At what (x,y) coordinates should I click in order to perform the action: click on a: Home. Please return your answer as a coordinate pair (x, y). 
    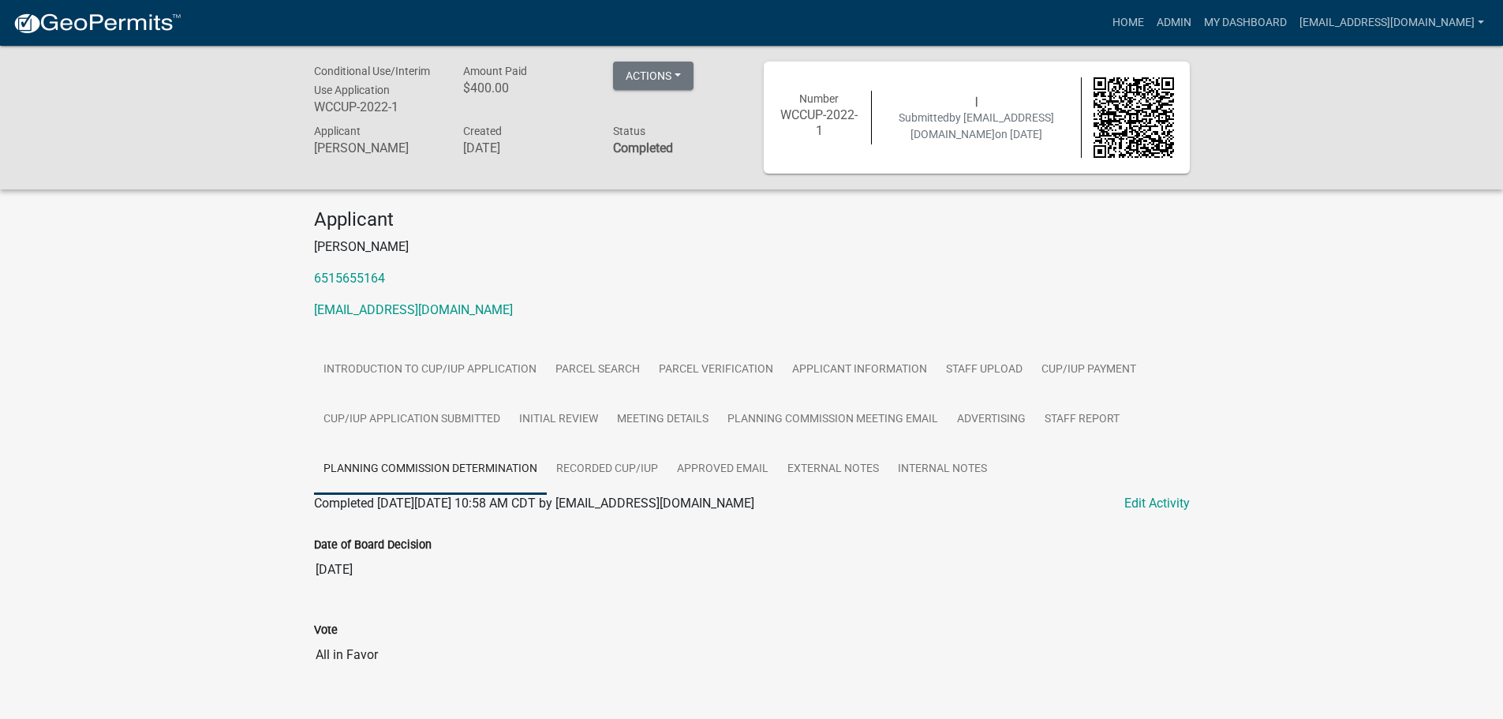
    Looking at the image, I should click on (1129, 23).